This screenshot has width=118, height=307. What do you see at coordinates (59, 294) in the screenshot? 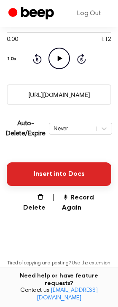
I see `span: Contact us` at bounding box center [59, 294].